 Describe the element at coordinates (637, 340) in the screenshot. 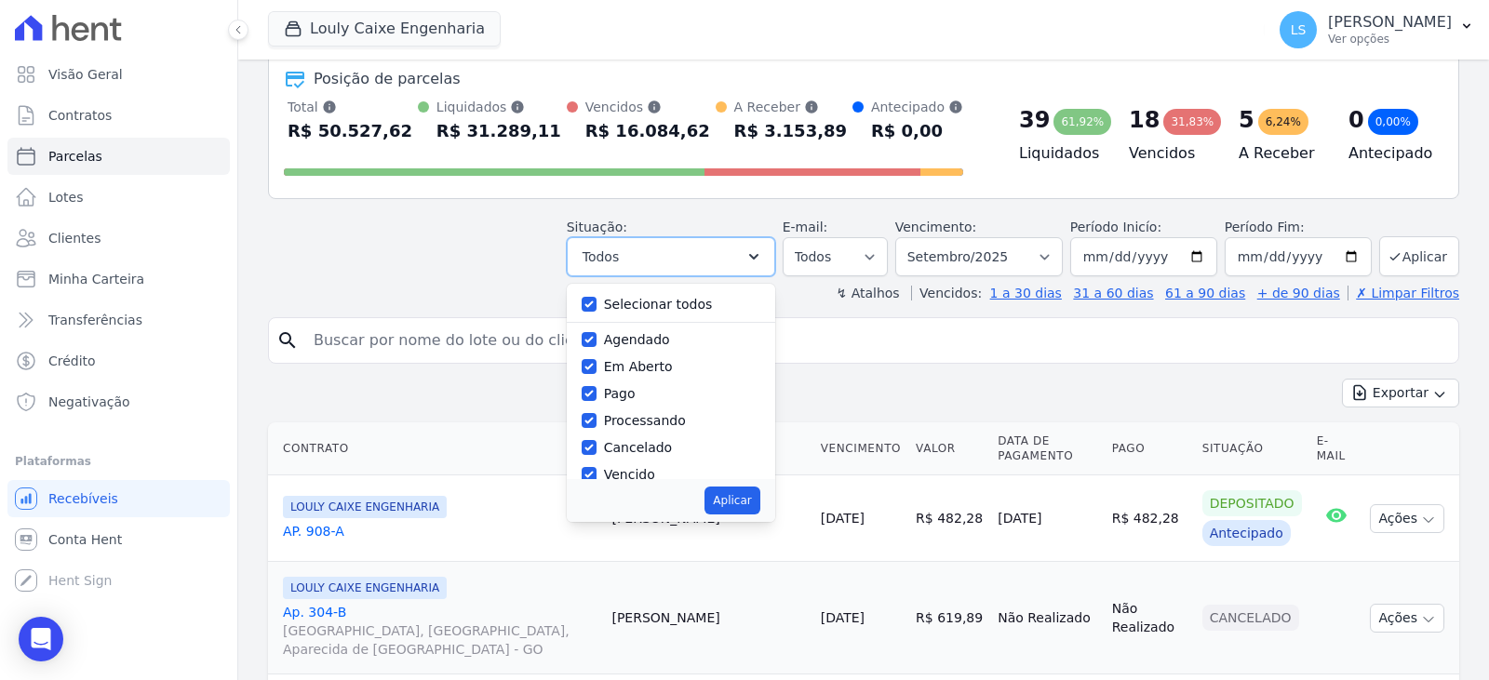

I see `label: Agendado` at that location.